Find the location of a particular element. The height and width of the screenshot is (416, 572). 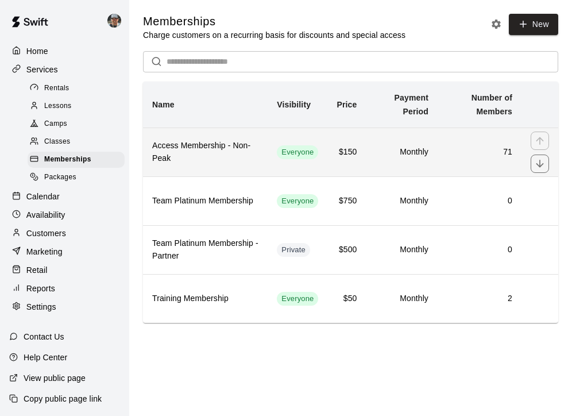

div: Marketing is located at coordinates (64, 252).